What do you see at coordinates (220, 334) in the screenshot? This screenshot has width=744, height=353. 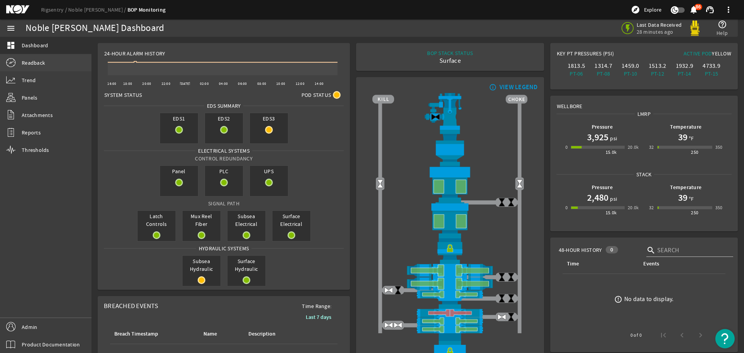 I see `div: Name` at bounding box center [220, 334].